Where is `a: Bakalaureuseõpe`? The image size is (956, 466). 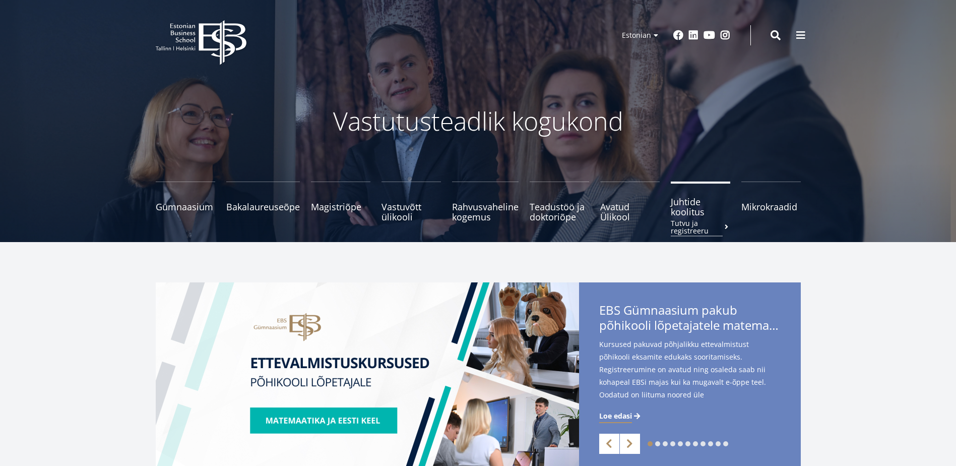 a: Bakalaureuseõpe is located at coordinates (263, 202).